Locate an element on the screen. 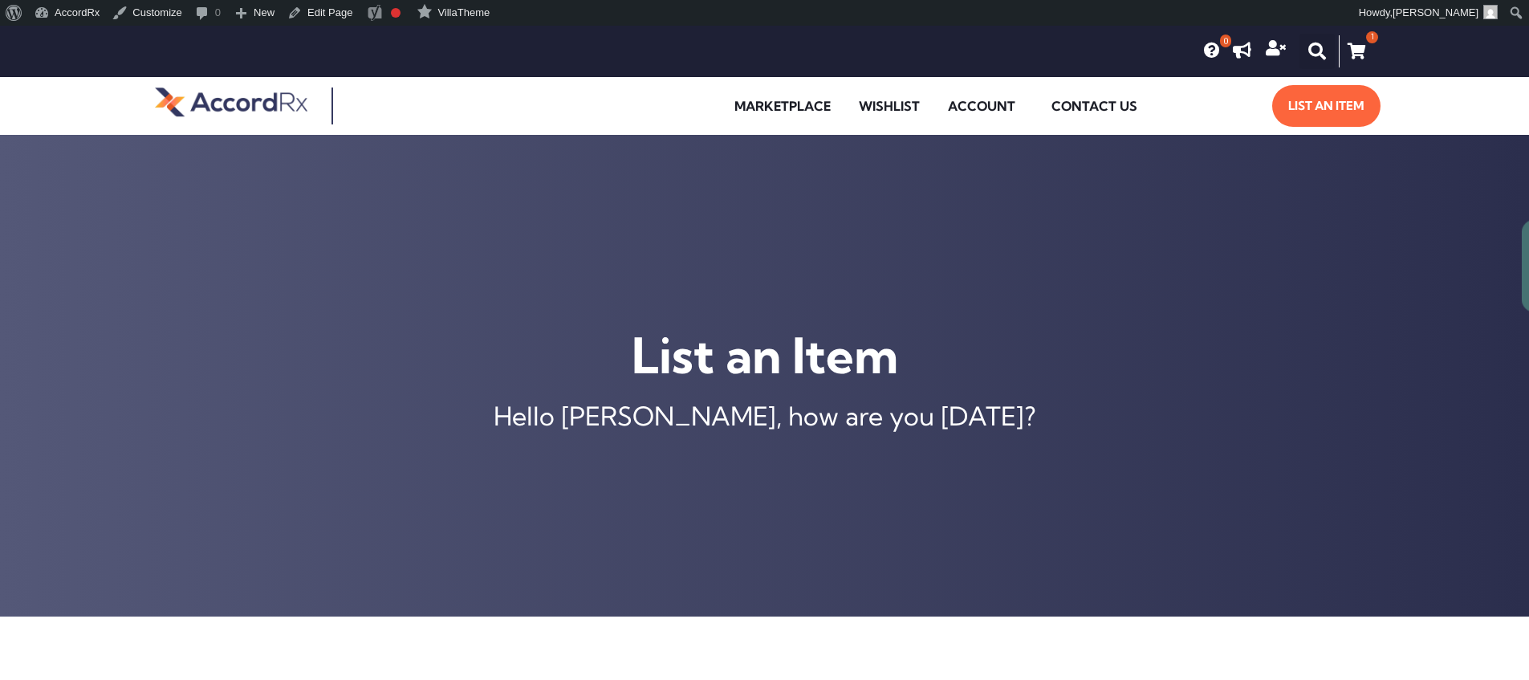 The height and width of the screenshot is (680, 1529). a: default-logo is located at coordinates (231, 102).